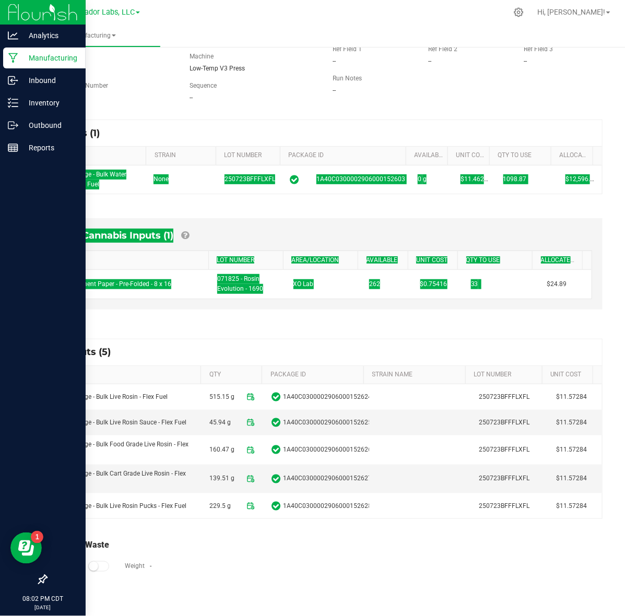  I want to click on span: 1098.87, so click(515, 179).